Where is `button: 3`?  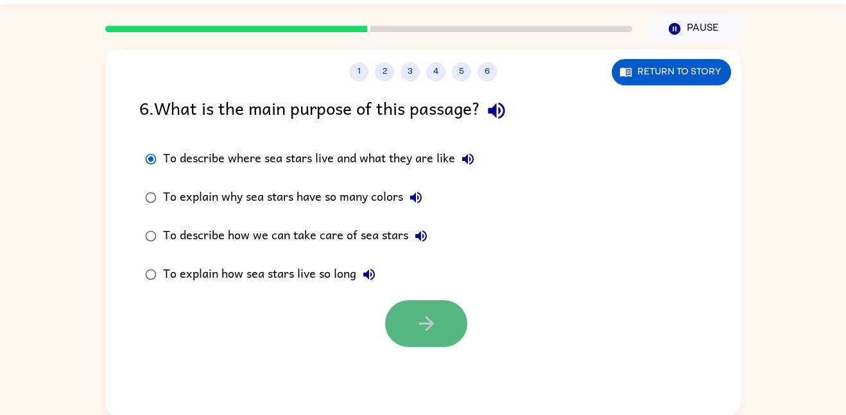
button: 3 is located at coordinates (410, 72).